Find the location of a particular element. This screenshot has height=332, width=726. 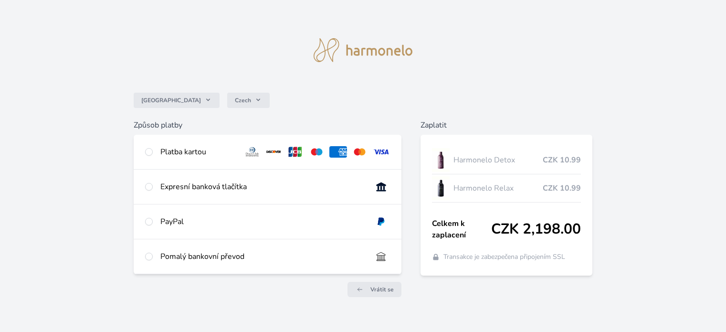

img: visa.svg is located at coordinates (381, 152).